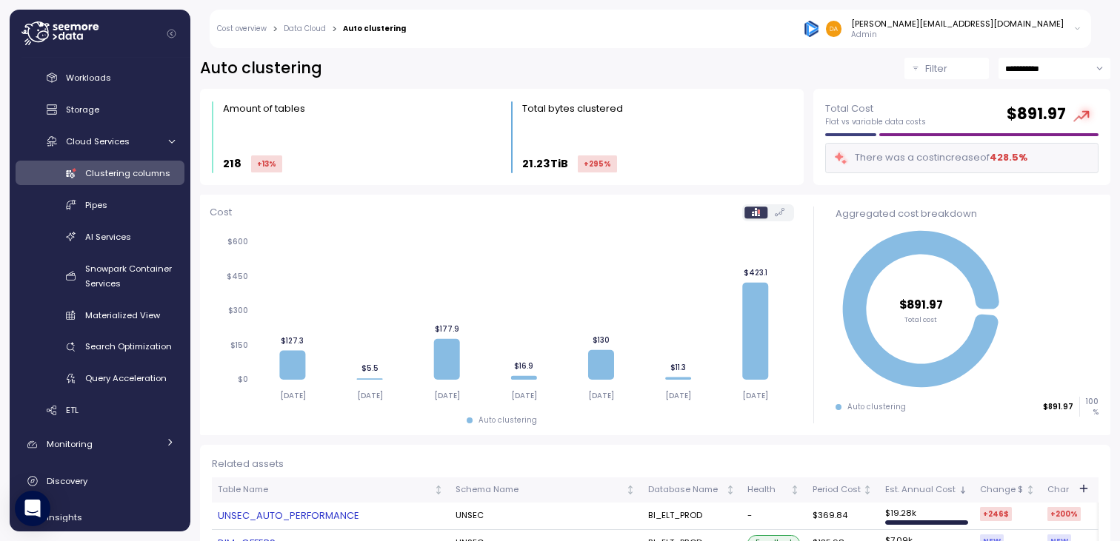 Image resolution: width=1120 pixels, height=541 pixels. Describe the element at coordinates (238, 241) in the screenshot. I see `tspan: $600` at that location.